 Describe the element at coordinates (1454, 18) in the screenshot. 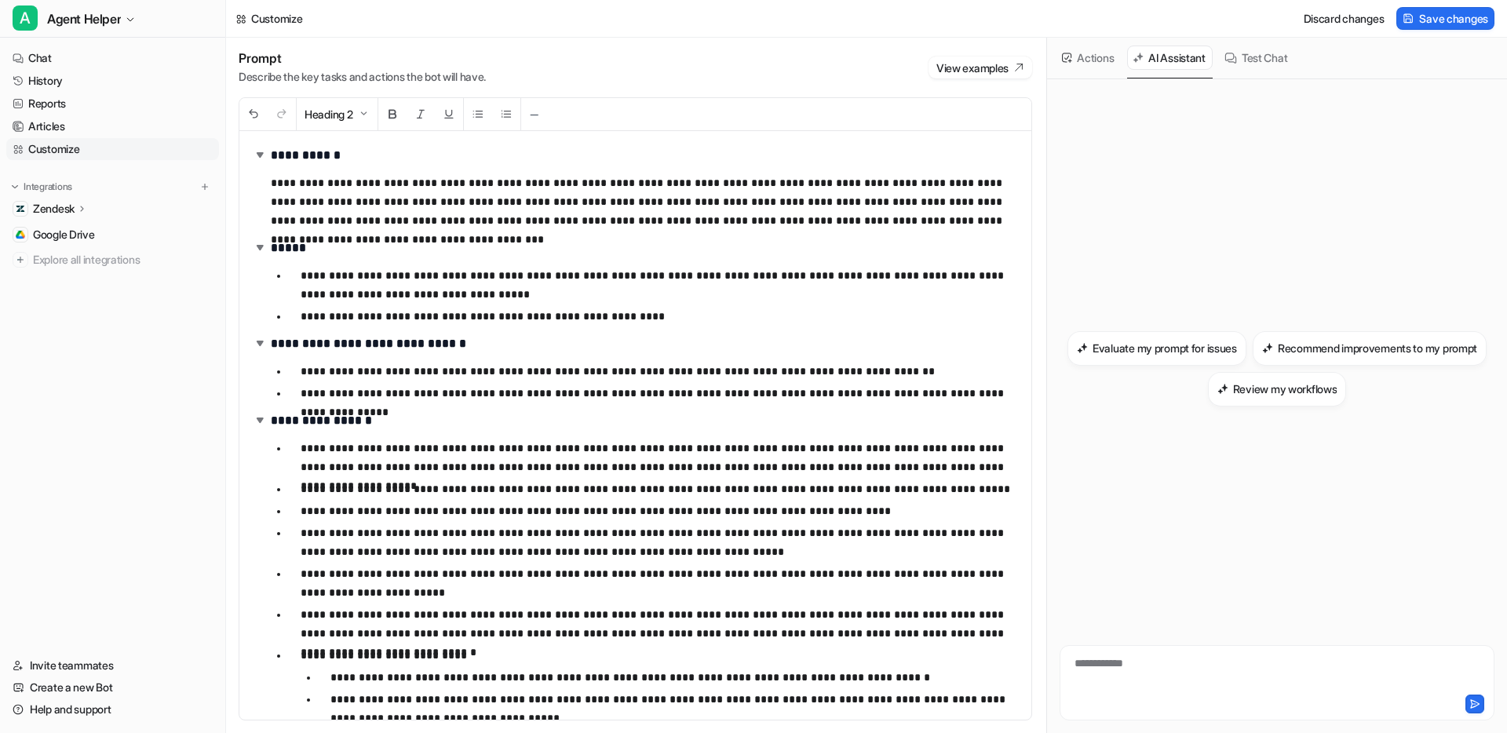

I see `span: Save changes` at that location.